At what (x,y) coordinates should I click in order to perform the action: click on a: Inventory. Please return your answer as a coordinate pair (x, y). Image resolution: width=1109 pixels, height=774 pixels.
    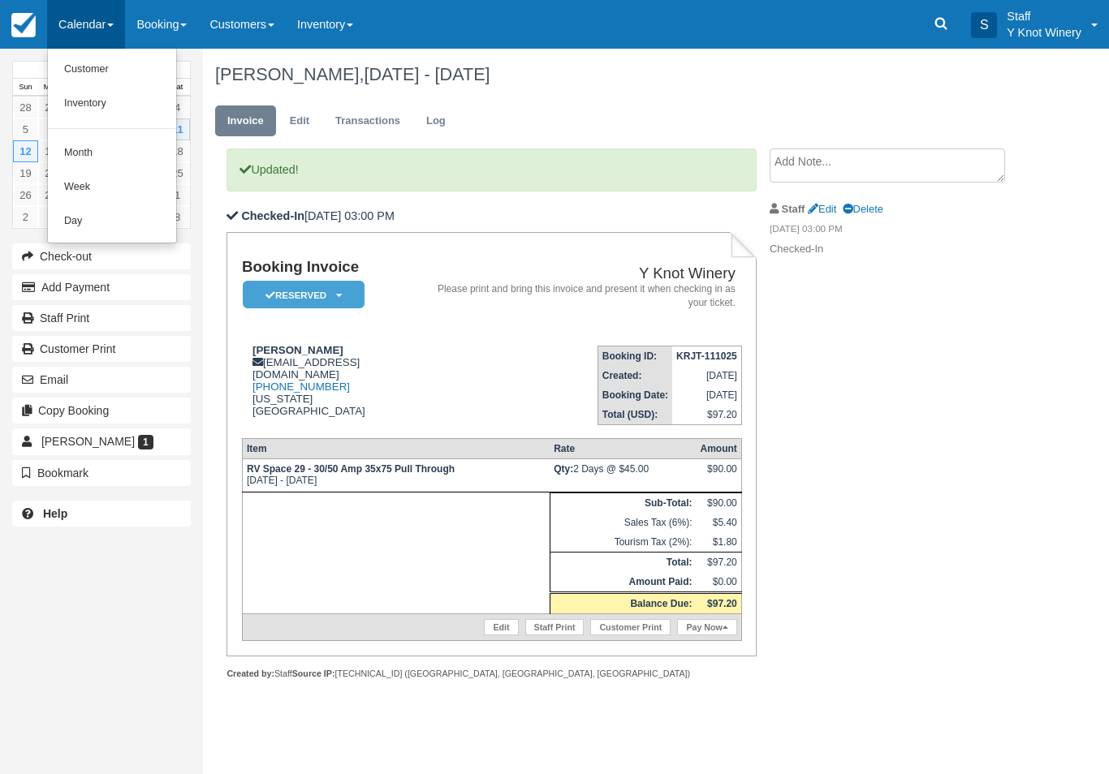
    Looking at the image, I should click on (112, 104).